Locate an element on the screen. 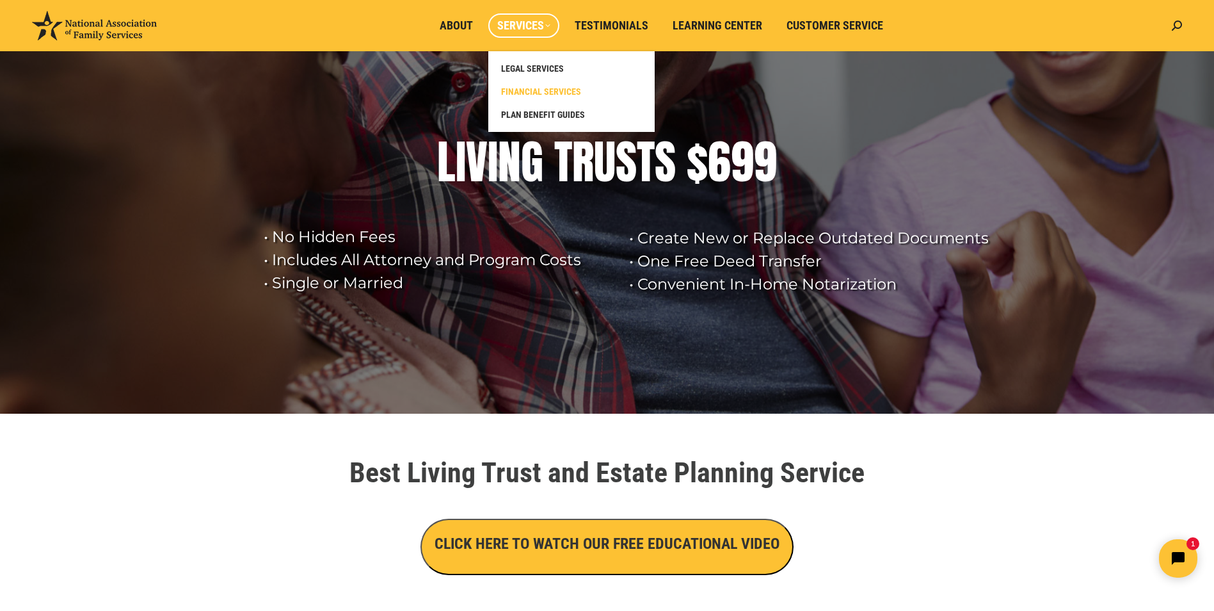 Image resolution: width=1214 pixels, height=611 pixels. span: FINANCIAL SERVICES is located at coordinates (541, 92).